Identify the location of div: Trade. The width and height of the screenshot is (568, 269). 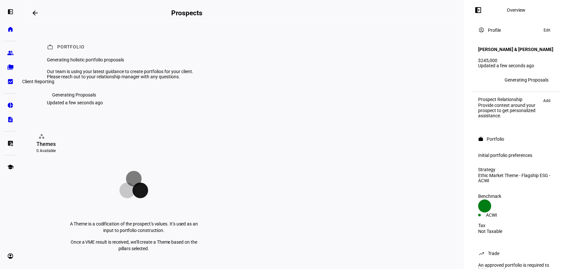
(493, 254).